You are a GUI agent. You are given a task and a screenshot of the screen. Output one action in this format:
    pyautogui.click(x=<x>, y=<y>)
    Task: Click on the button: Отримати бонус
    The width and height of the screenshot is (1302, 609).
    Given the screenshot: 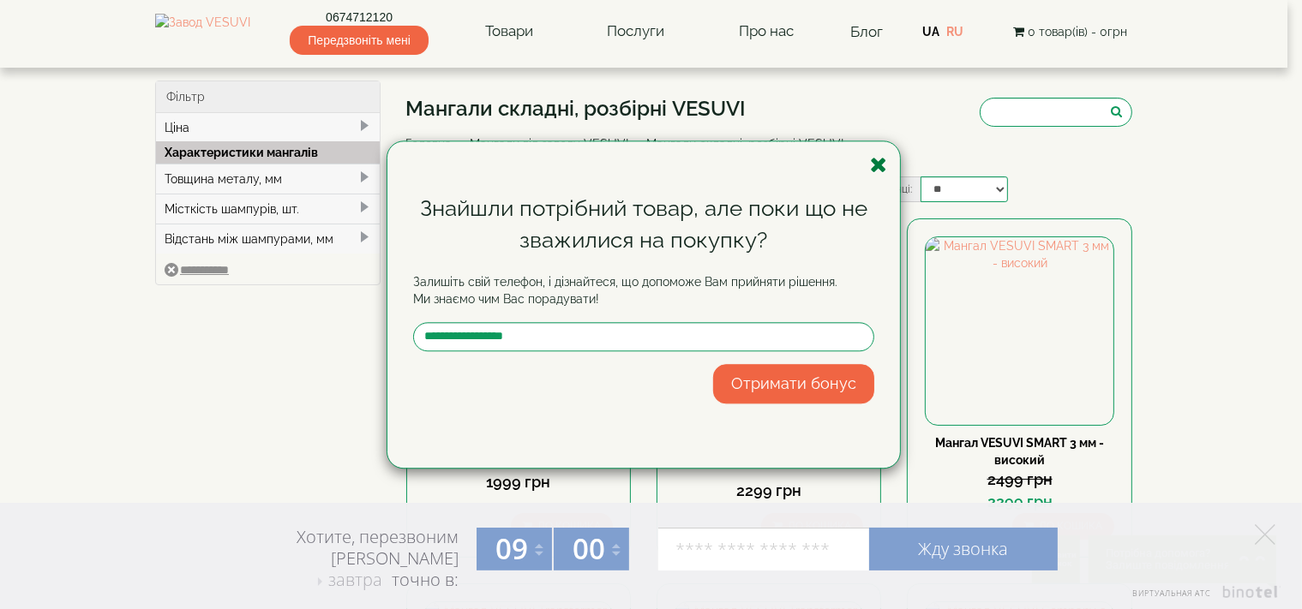 What is the action you would take?
    pyautogui.click(x=793, y=384)
    